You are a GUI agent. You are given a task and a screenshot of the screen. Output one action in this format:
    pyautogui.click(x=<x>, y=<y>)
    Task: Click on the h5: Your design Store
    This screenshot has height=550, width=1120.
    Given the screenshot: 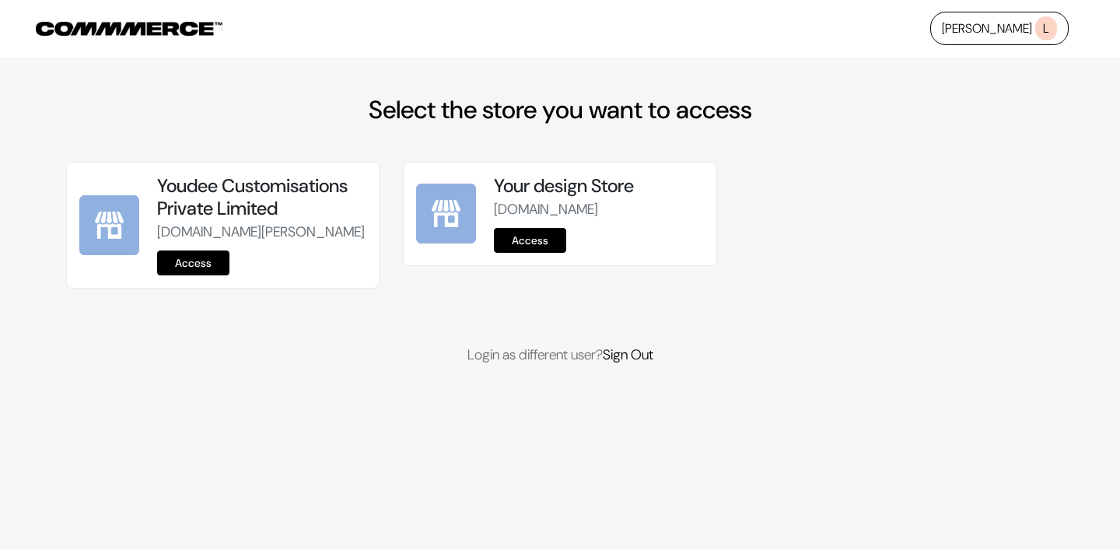 What is the action you would take?
    pyautogui.click(x=598, y=186)
    